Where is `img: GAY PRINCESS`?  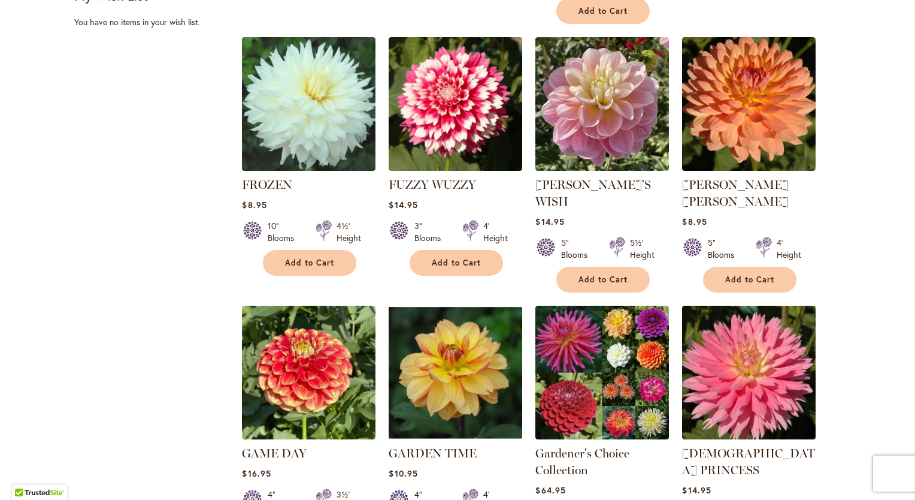
img: GAY PRINCESS is located at coordinates (749, 372).